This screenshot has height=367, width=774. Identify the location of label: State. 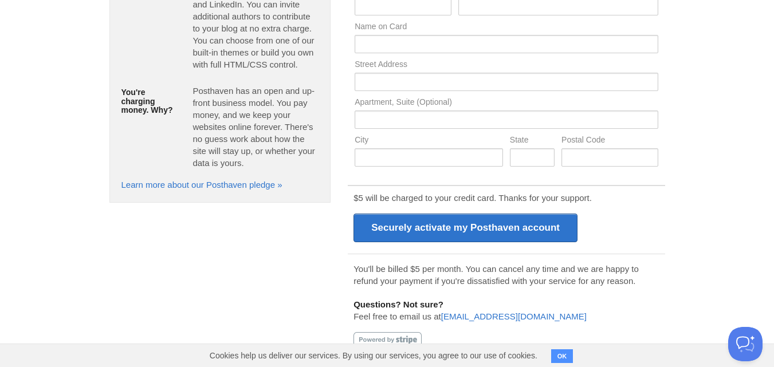
(532, 141).